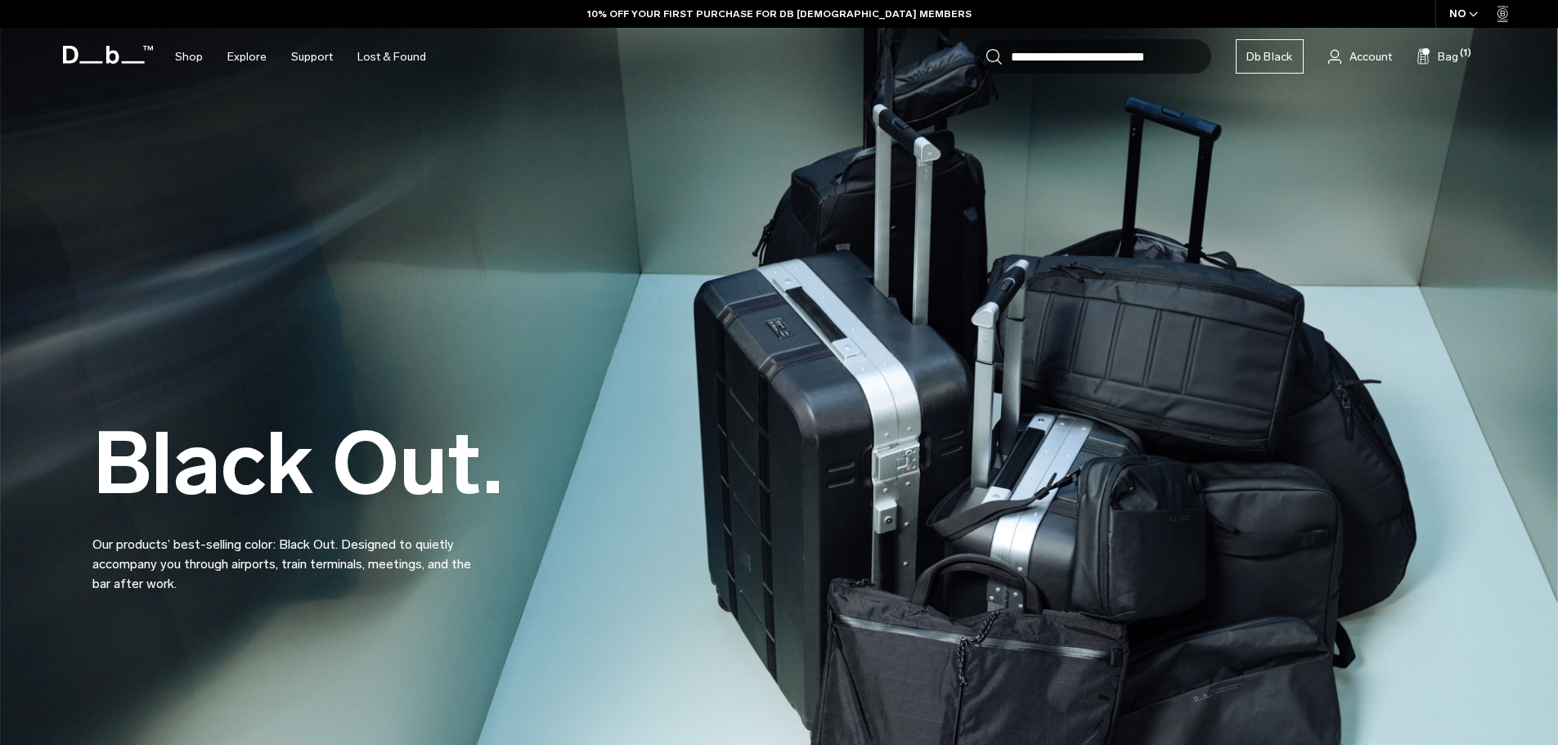 This screenshot has width=1558, height=745. What do you see at coordinates (1360, 56) in the screenshot?
I see `a: Account` at bounding box center [1360, 56].